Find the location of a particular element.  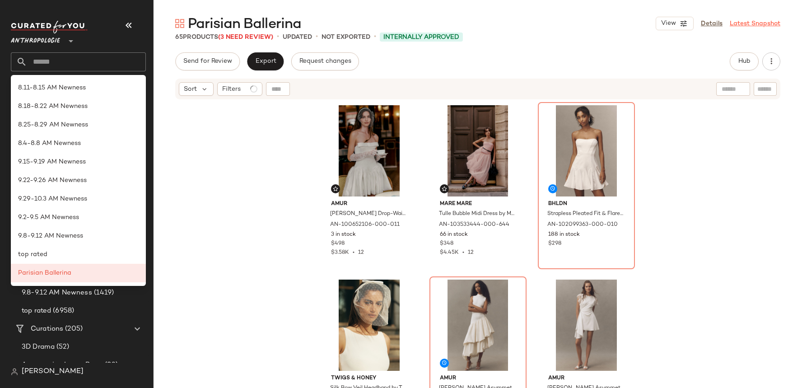

span: Curations is located at coordinates (47, 329).